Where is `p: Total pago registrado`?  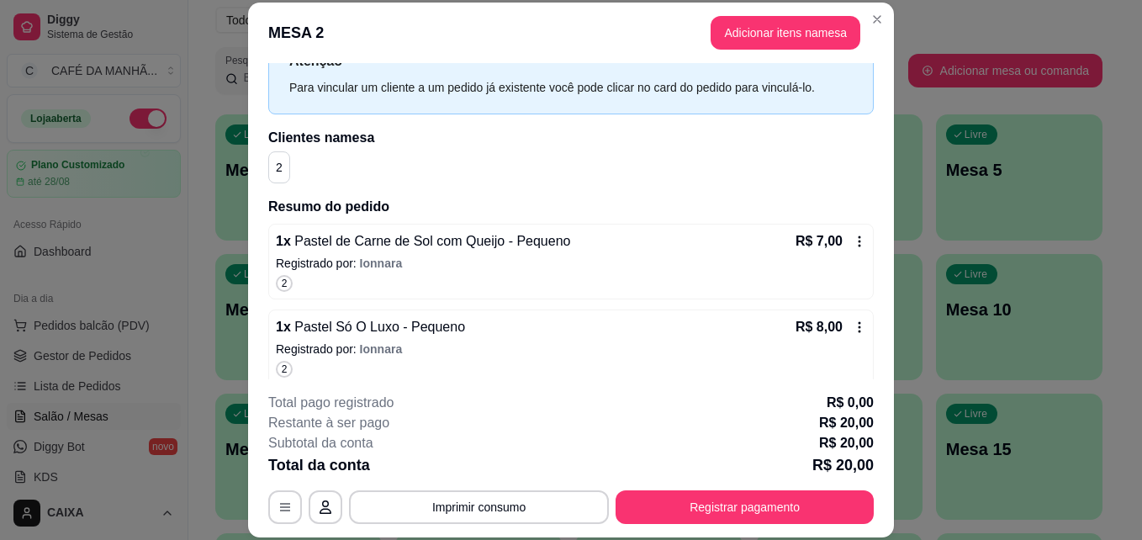
p: Total pago registrado is located at coordinates (330, 403).